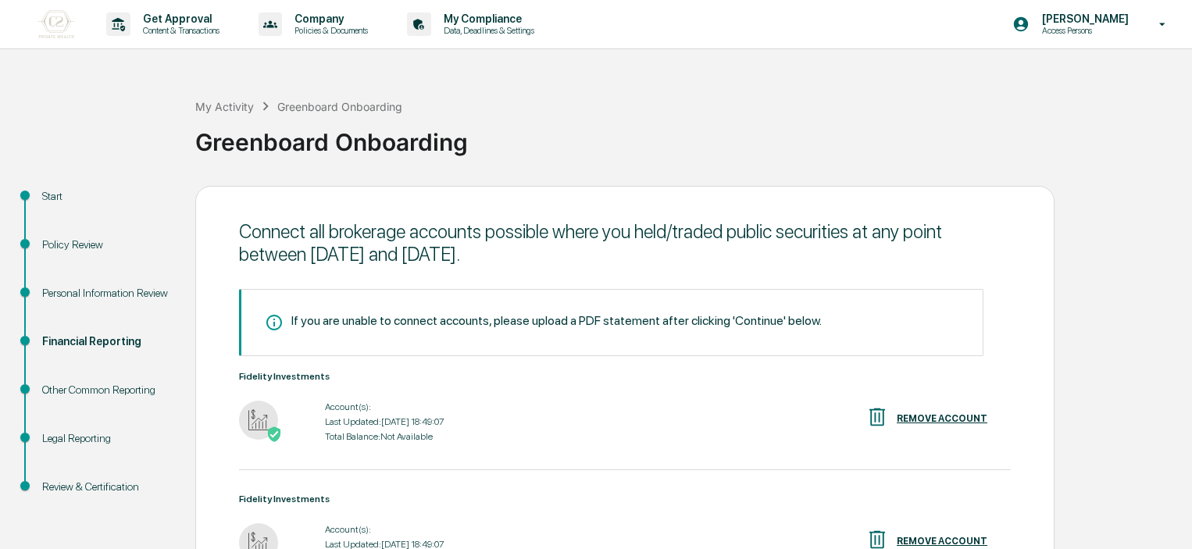 Image resolution: width=1192 pixels, height=549 pixels. Describe the element at coordinates (106, 438) in the screenshot. I see `div: Legal Reporting` at that location.